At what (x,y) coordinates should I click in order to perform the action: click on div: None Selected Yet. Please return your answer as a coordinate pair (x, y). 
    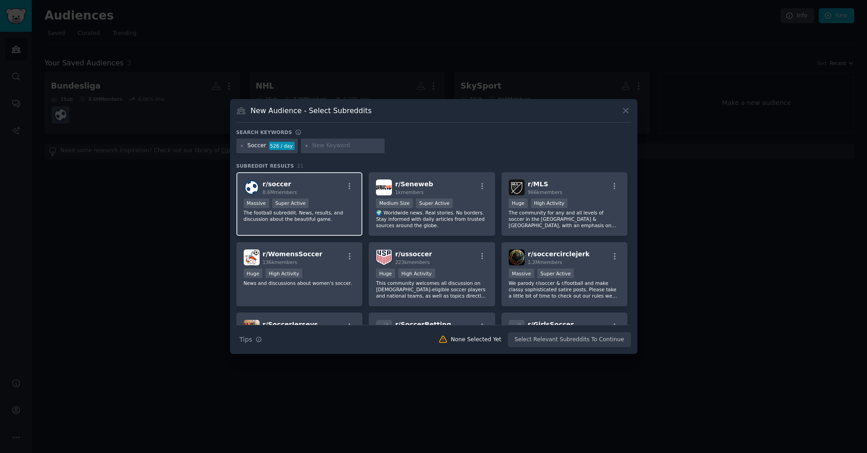
    Looking at the image, I should click on (476, 340).